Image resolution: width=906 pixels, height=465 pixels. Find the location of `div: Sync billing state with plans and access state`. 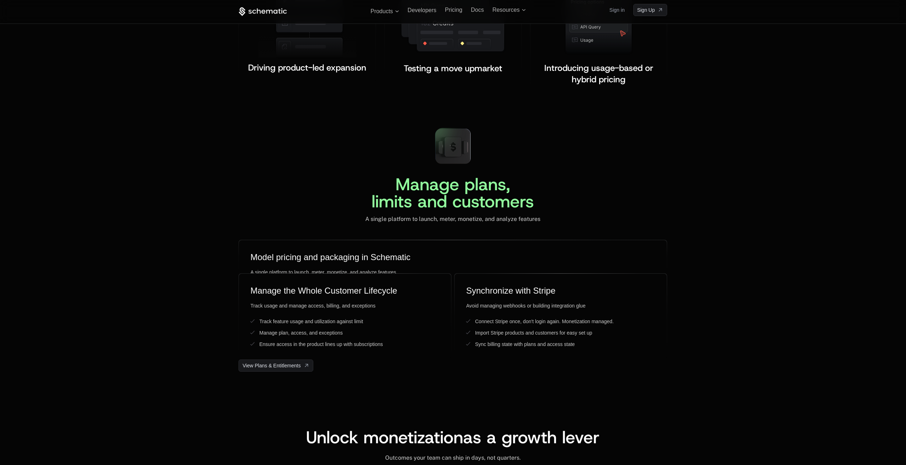

div: Sync billing state with plans and access state is located at coordinates (525, 344).